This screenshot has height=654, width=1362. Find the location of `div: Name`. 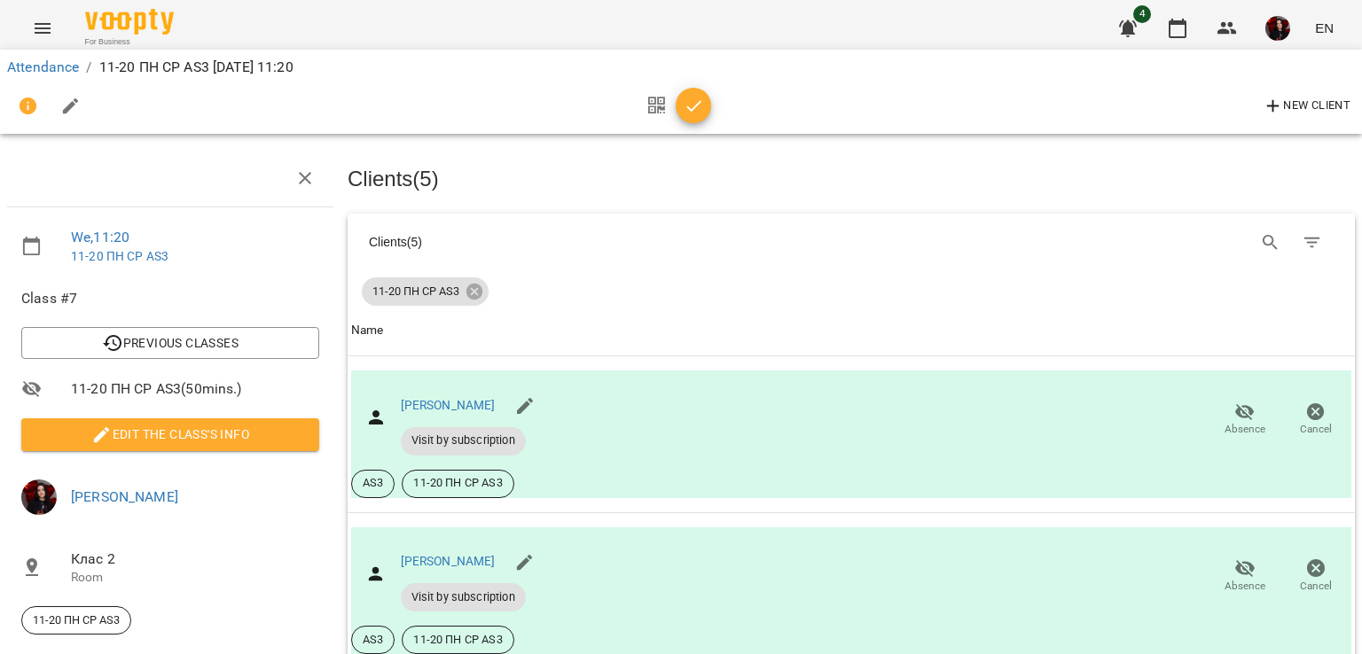

div: Name is located at coordinates (367, 331).